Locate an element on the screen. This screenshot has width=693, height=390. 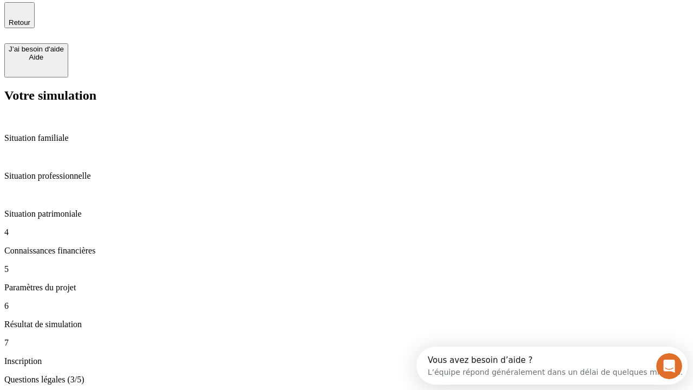
p: Situation familiale is located at coordinates (346, 138).